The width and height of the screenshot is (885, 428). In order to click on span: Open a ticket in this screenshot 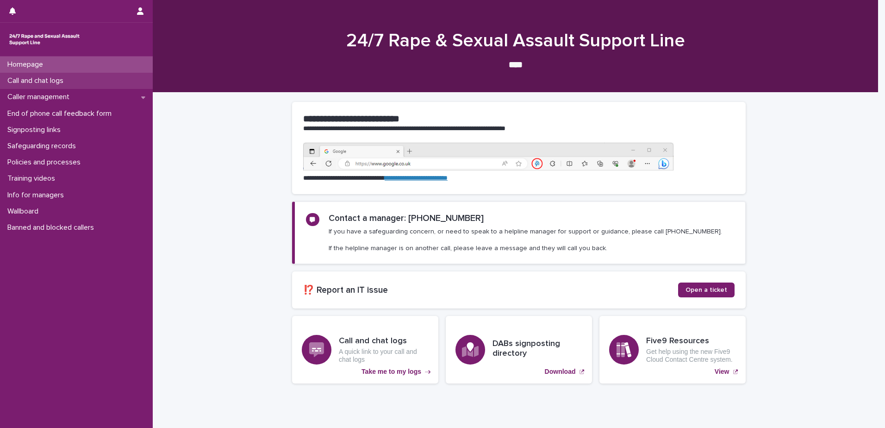, I will do `click(706, 290)`.